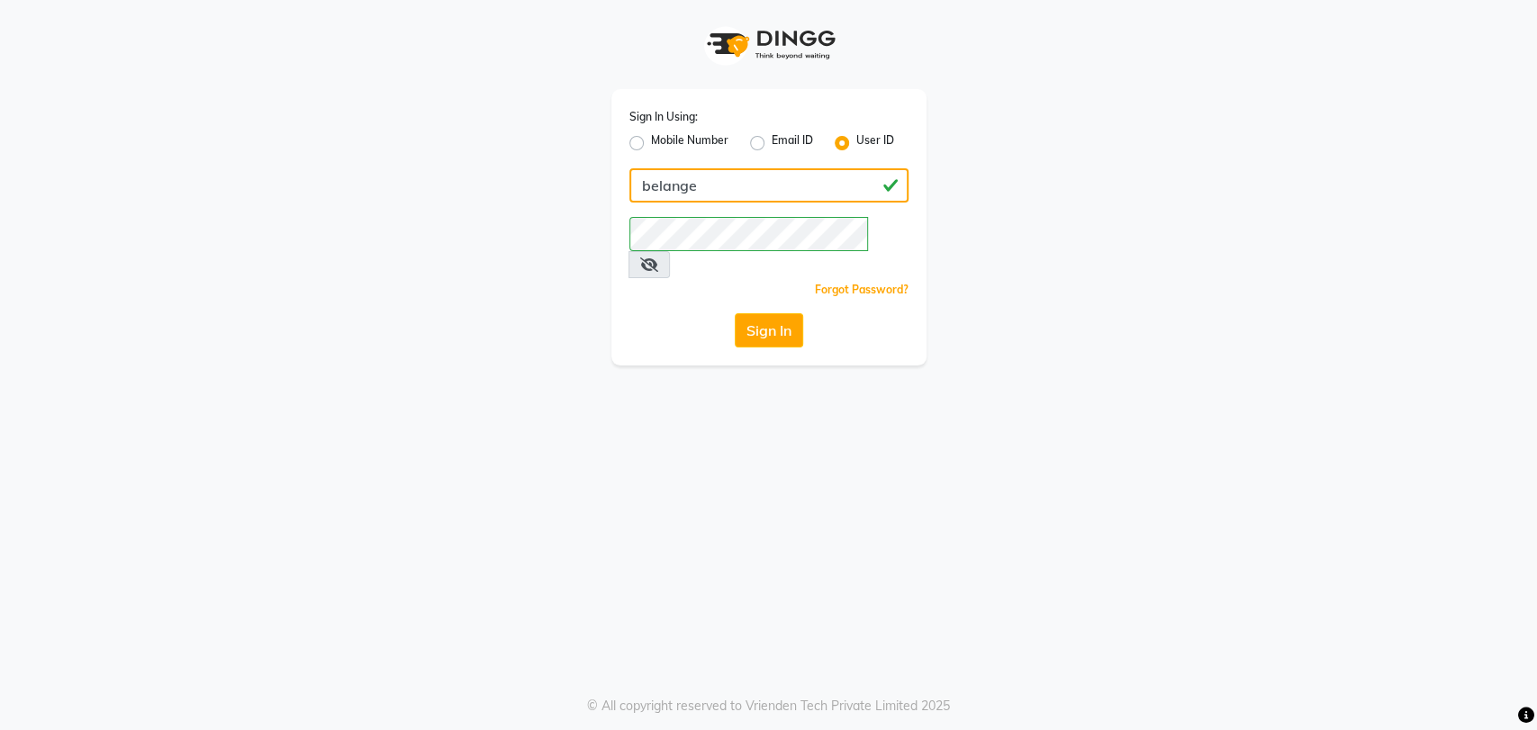 The image size is (1537, 730). I want to click on img: logo1.svg, so click(769, 44).